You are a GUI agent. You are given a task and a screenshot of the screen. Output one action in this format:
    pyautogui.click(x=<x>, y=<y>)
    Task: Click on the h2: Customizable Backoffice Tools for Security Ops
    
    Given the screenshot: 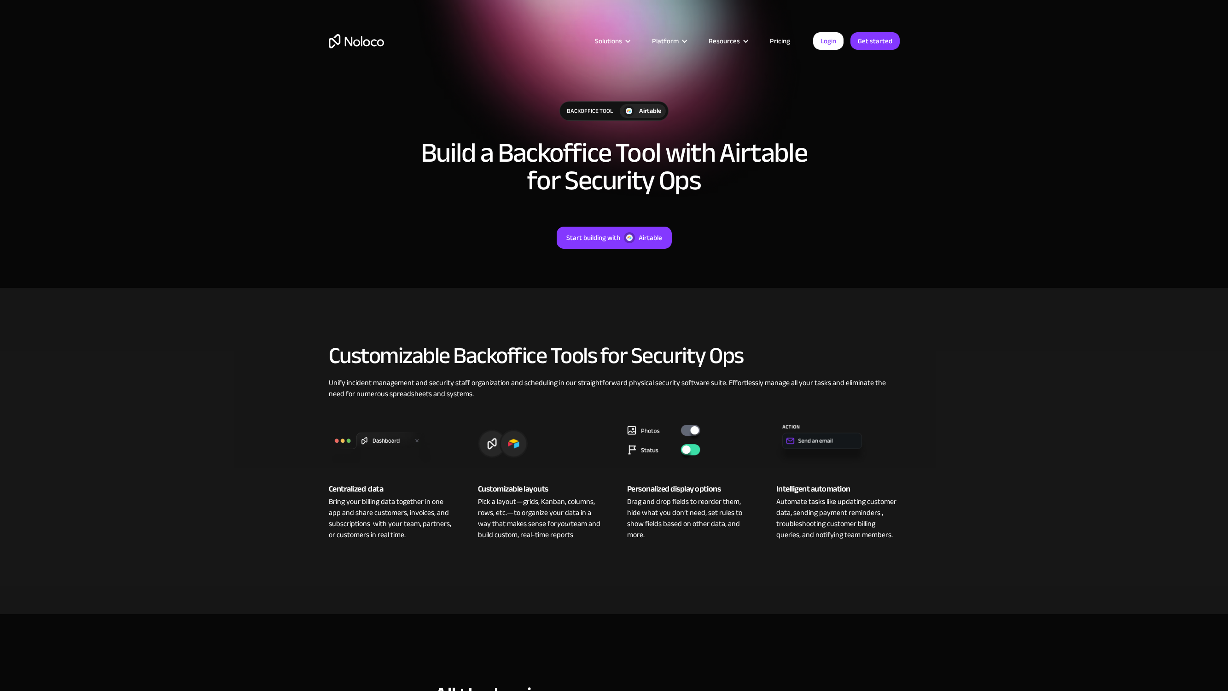 What is the action you would take?
    pyautogui.click(x=614, y=356)
    